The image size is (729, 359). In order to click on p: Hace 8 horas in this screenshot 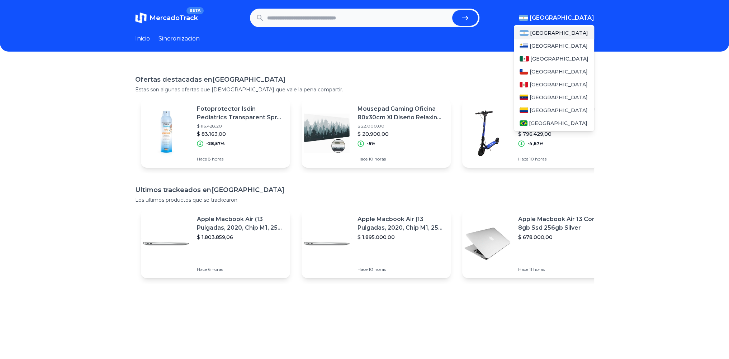, I will do `click(241, 159)`.